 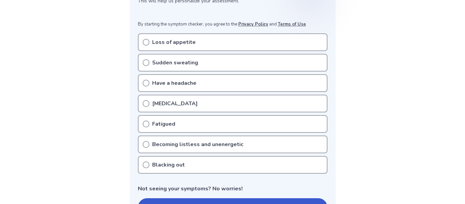 I want to click on a: Privacy Policy, so click(x=253, y=24).